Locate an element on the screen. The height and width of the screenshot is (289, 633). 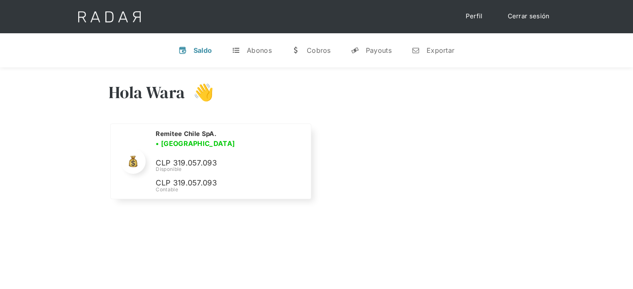
div: Saldo is located at coordinates (203, 50).